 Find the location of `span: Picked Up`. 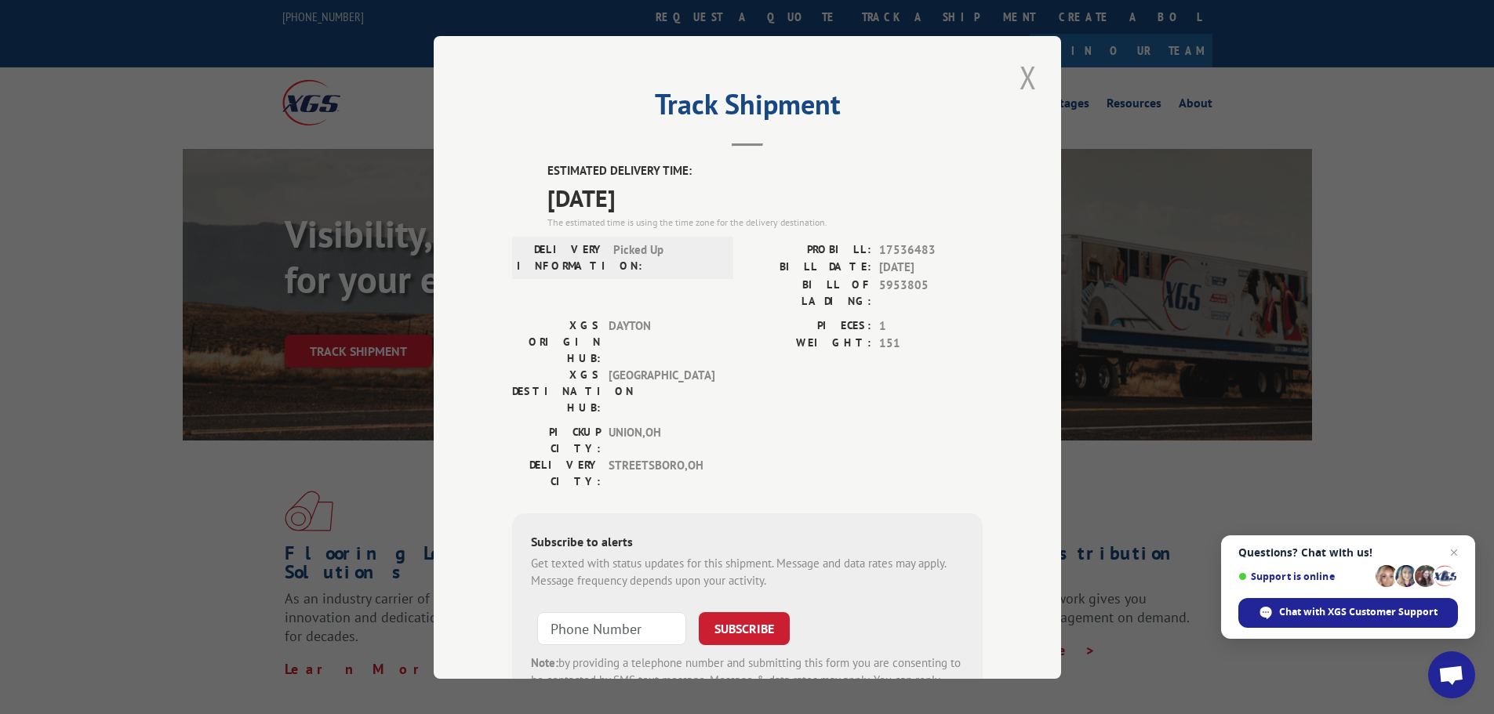

span: Picked Up is located at coordinates (666, 257).